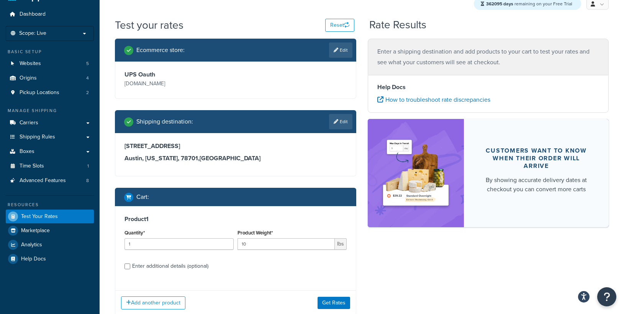  Describe the element at coordinates (340, 25) in the screenshot. I see `button: Reset` at that location.